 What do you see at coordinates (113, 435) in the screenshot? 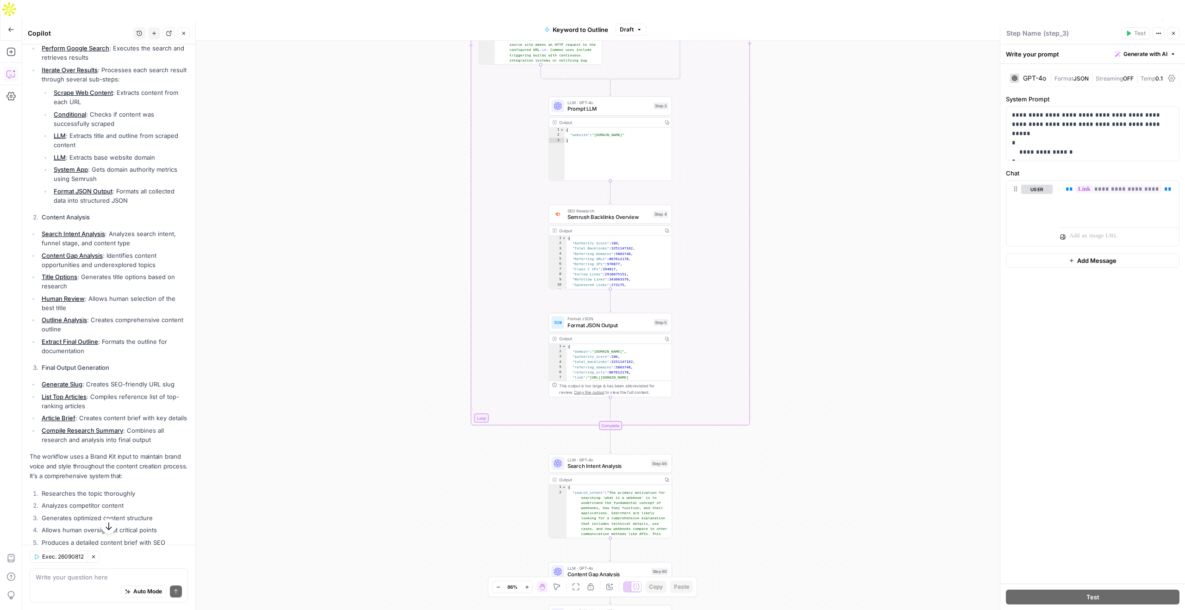
I see `li: : Combines all research and analysis into final output` at bounding box center [113, 435].